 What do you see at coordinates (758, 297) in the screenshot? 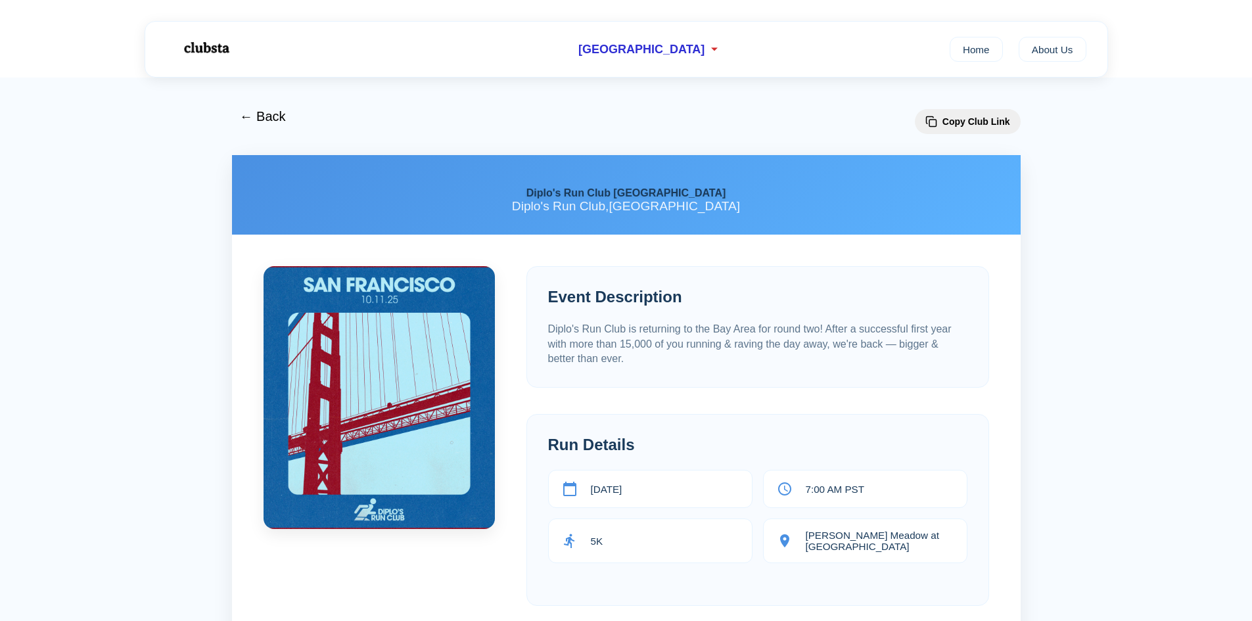
I see `h2: Event Description` at bounding box center [758, 297].